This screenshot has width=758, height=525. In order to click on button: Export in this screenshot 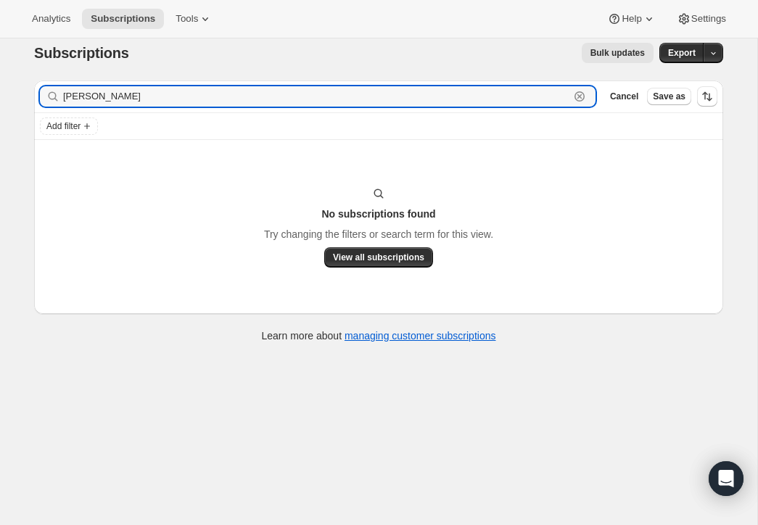, I will do `click(682, 53)`.